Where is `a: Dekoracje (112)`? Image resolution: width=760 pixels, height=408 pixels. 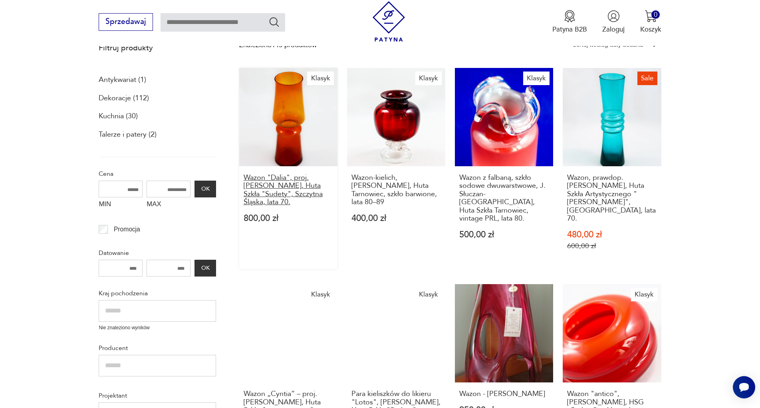
a: Dekoracje (112) is located at coordinates (124, 98).